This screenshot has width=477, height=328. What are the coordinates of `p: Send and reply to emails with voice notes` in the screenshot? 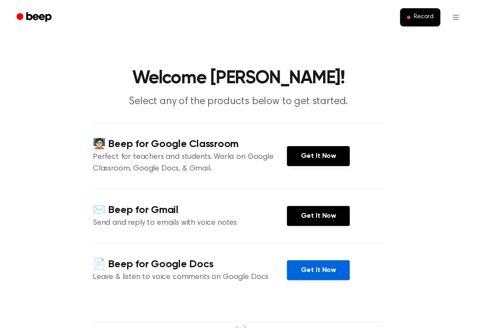 It's located at (190, 223).